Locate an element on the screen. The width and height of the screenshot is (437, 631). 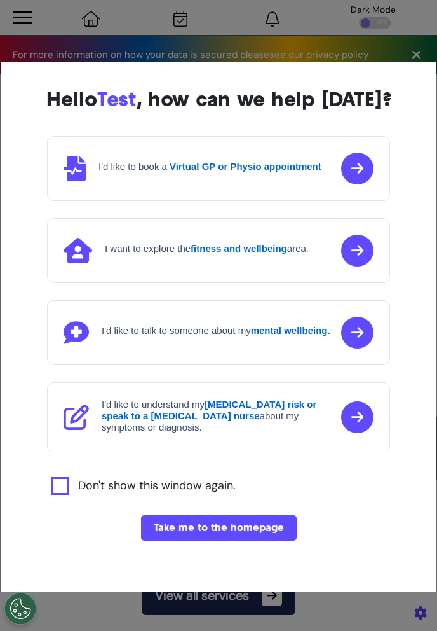
h4: I want to explore the area. is located at coordinates (207, 249).